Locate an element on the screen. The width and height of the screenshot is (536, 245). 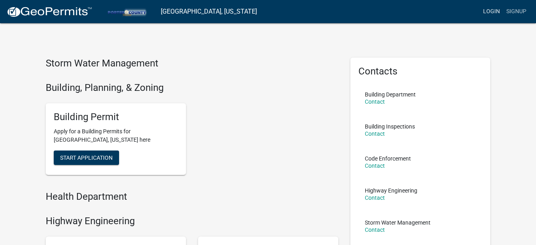
p: Storm Water Management is located at coordinates (398, 223).